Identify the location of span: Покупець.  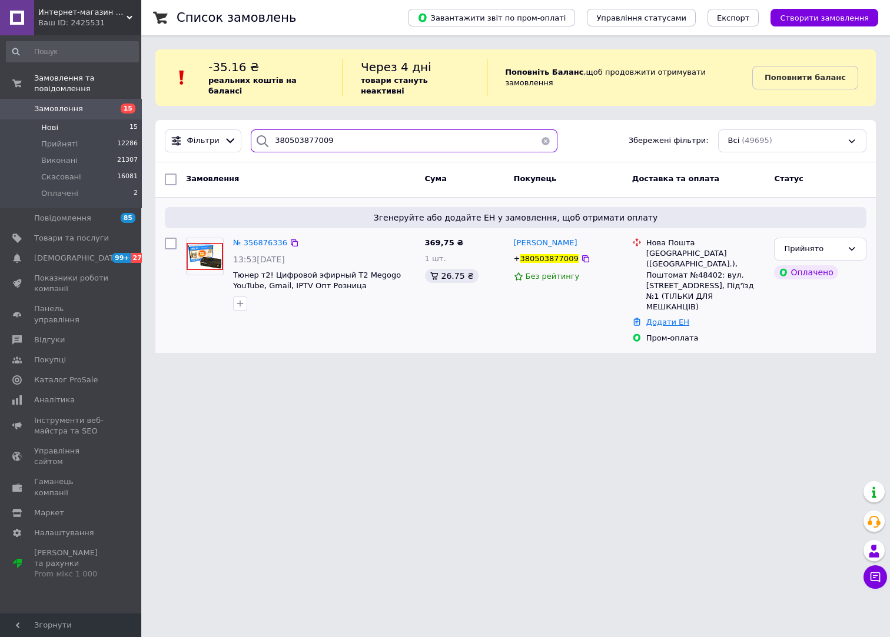
(535, 178).